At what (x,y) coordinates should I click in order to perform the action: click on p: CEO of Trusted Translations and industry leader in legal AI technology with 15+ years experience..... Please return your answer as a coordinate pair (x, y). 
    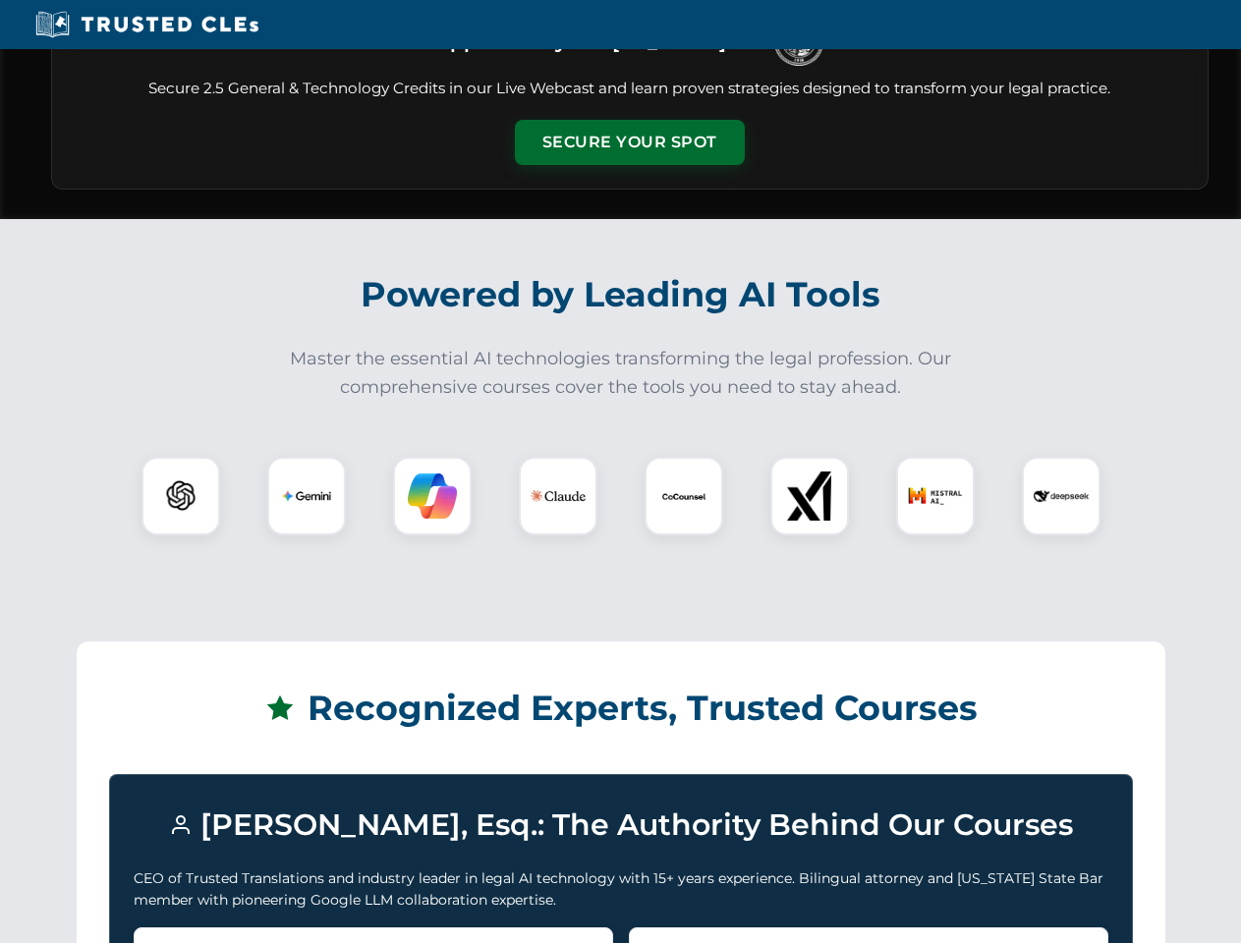
    Looking at the image, I should click on (621, 889).